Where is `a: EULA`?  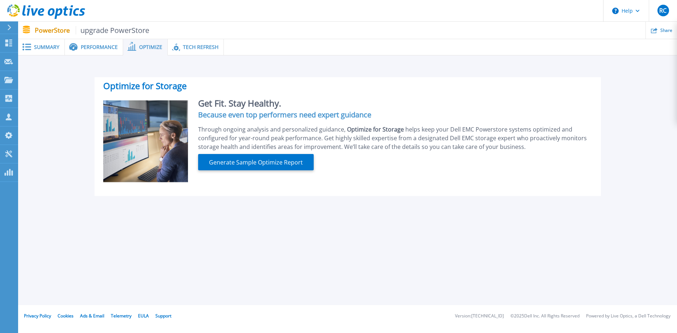 a: EULA is located at coordinates (144, 316).